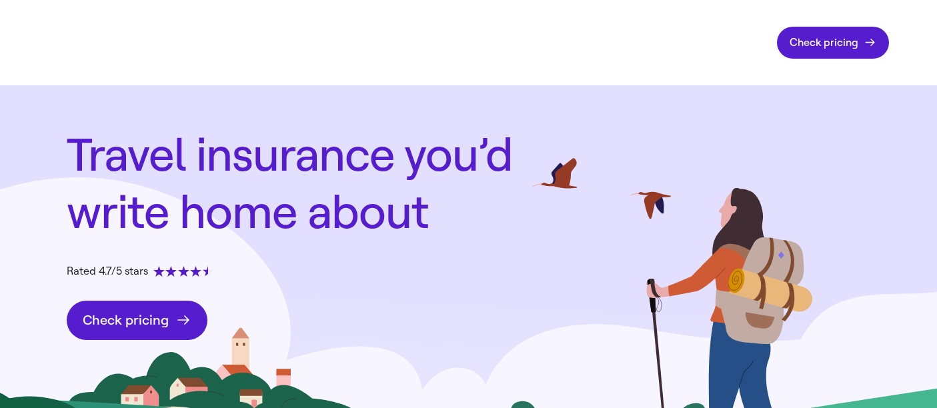 This screenshot has width=937, height=408. I want to click on h1: Travel insurance you’d write home about, so click(301, 185).